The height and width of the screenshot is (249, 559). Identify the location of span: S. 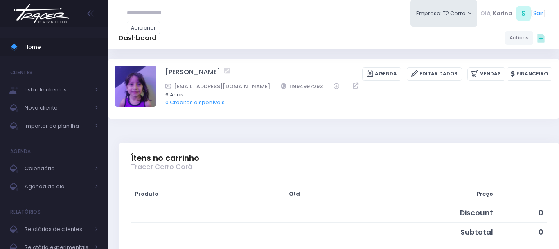
(524, 13).